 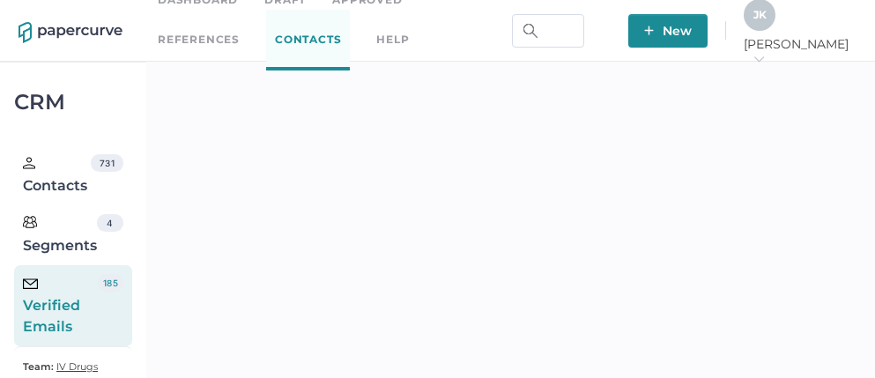 What do you see at coordinates (648, 30) in the screenshot?
I see `img: plus-white.e19ec114.svg` at bounding box center [648, 30].